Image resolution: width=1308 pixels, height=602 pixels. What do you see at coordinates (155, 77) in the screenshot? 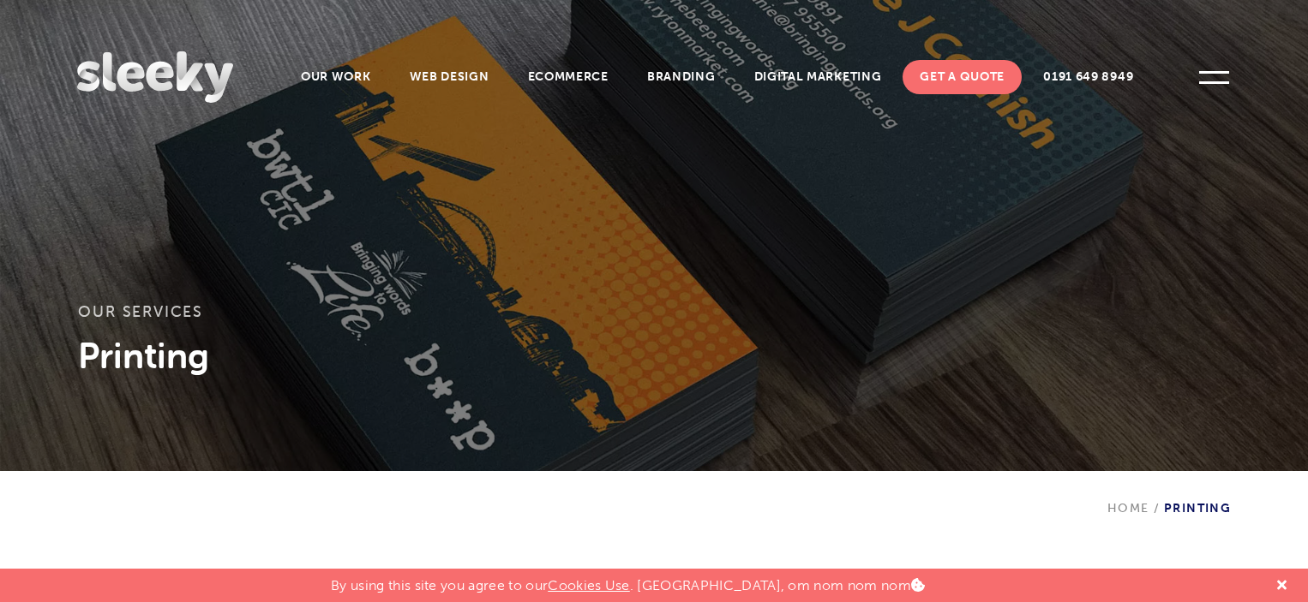
I see `img: Sleeky Web Design Newcastle` at bounding box center [155, 77].